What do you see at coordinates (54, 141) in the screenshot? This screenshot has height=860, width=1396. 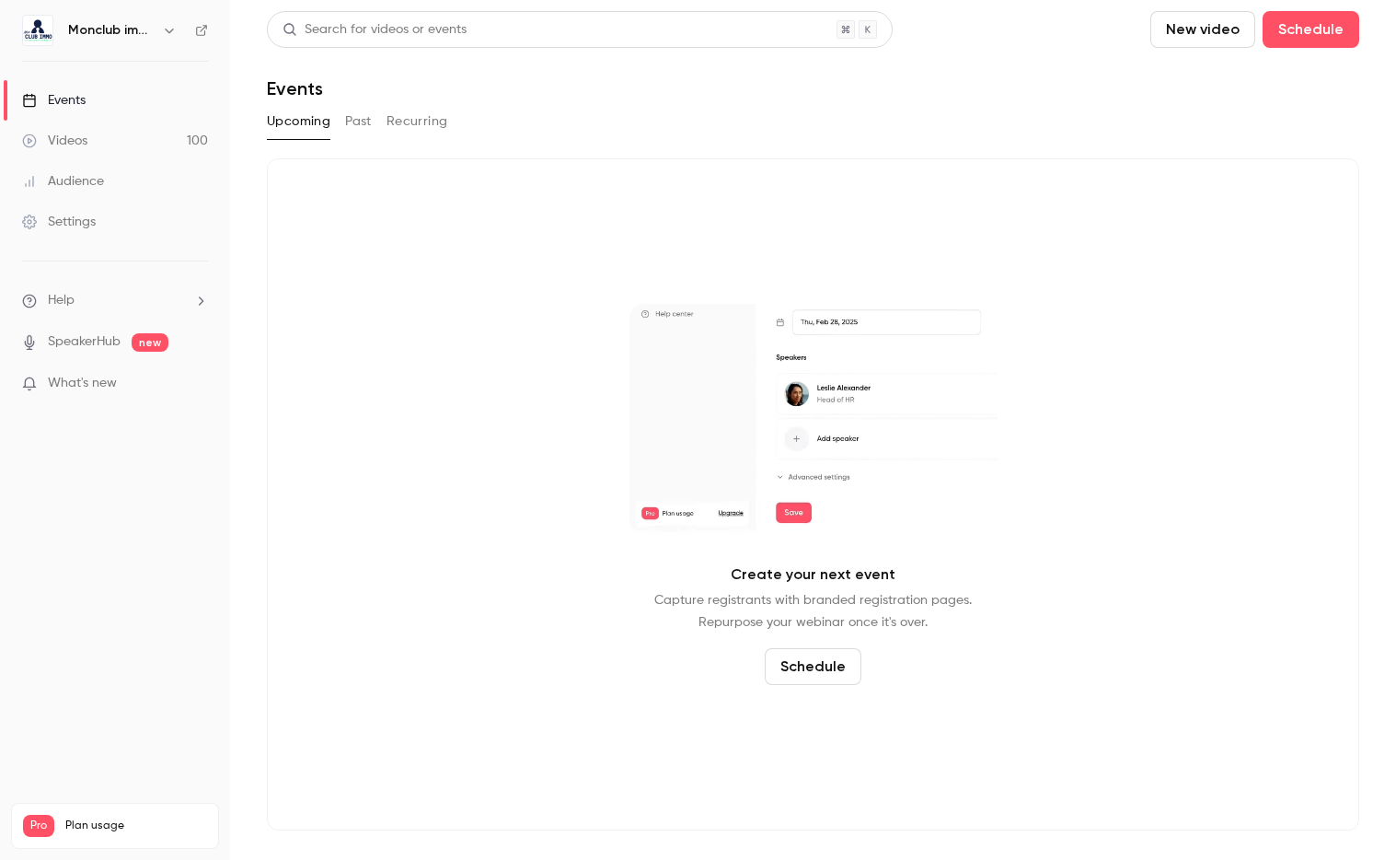 I see `div: Videos` at bounding box center [54, 141].